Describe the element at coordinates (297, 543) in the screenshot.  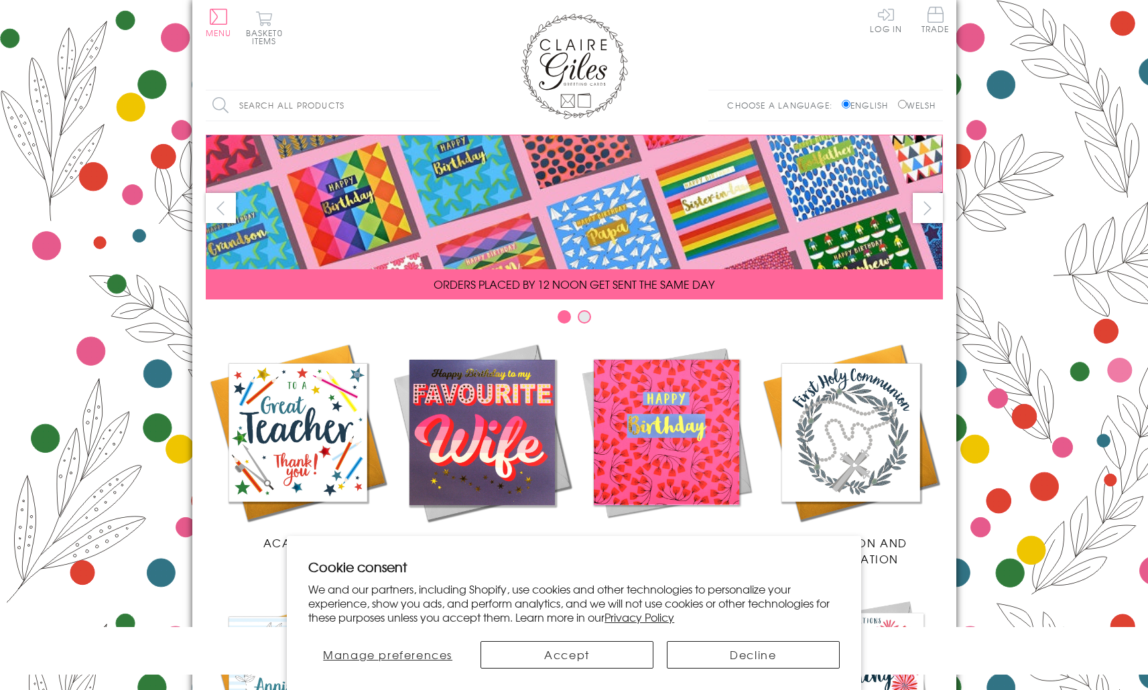
I see `span: Academic` at that location.